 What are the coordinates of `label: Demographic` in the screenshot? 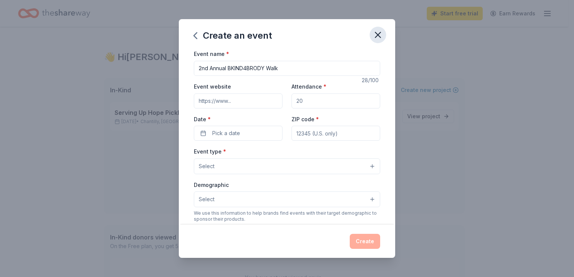 It's located at (211, 185).